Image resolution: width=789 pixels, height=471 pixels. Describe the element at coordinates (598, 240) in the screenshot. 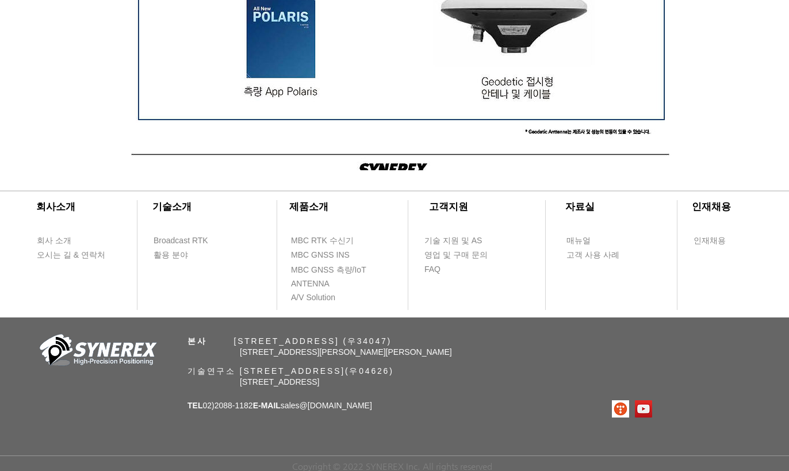

I see `a: 매뉴얼` at that location.